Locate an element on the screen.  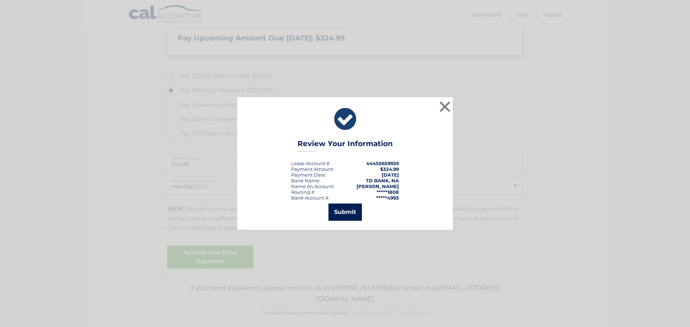
div: Lease Account #: is located at coordinates (311, 164).